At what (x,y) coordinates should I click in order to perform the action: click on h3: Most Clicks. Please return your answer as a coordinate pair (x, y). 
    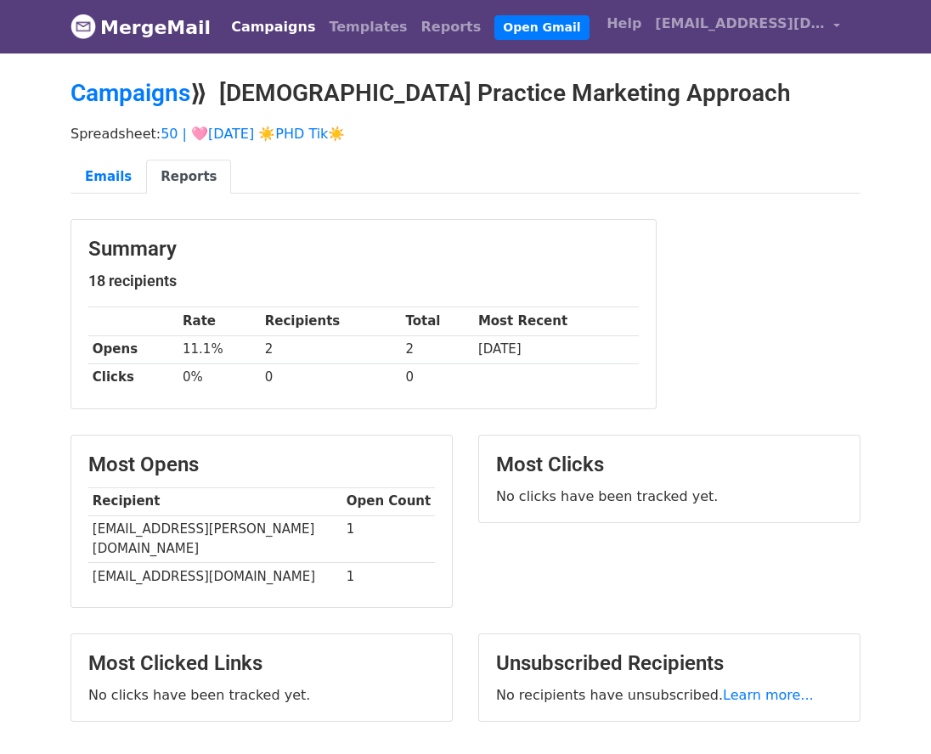
    Looking at the image, I should click on (669, 464).